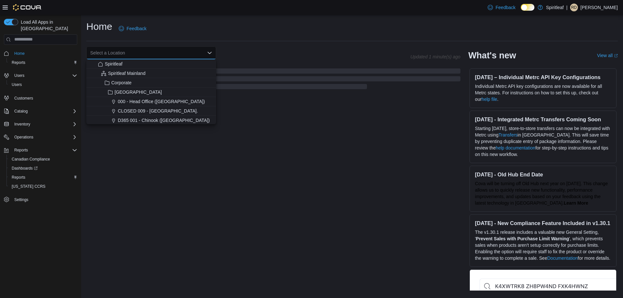  Describe the element at coordinates (555, 7) in the screenshot. I see `p: Spiritleaf` at that location.